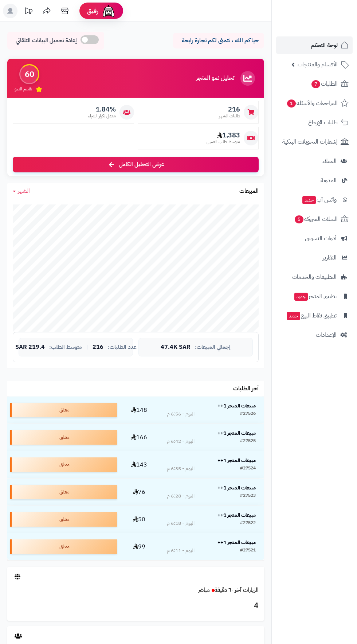  Describe the element at coordinates (28, 12) in the screenshot. I see `a: تحديثات المنصة` at that location.